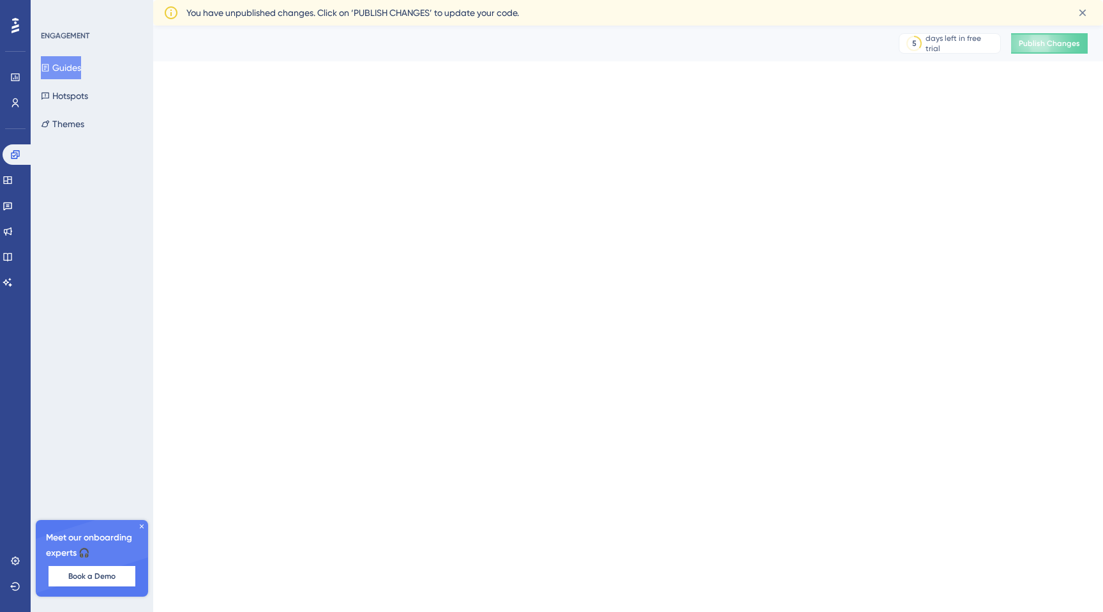 This screenshot has width=1103, height=612. Describe the element at coordinates (63, 124) in the screenshot. I see `button: Themes` at that location.